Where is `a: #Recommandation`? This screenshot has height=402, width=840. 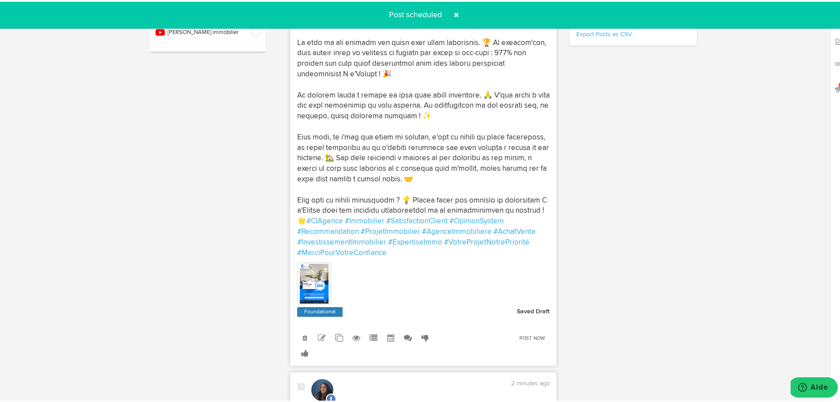
a: #Recommandation is located at coordinates (328, 230).